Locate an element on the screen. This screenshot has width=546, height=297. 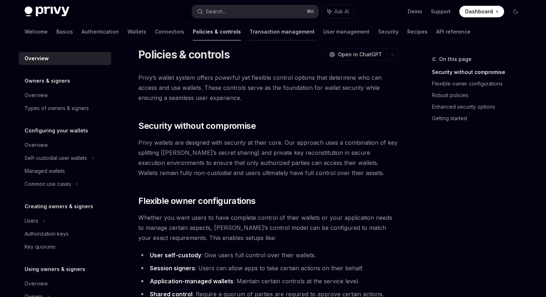
div: Managed wallets is located at coordinates (45, 171).